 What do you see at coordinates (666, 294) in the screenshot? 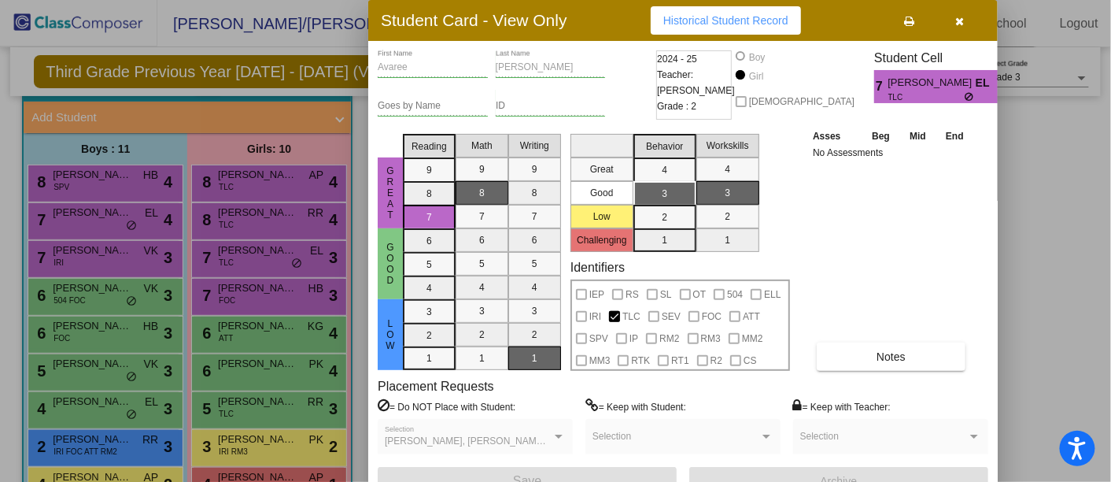
I see `span: SL` at bounding box center [666, 294].